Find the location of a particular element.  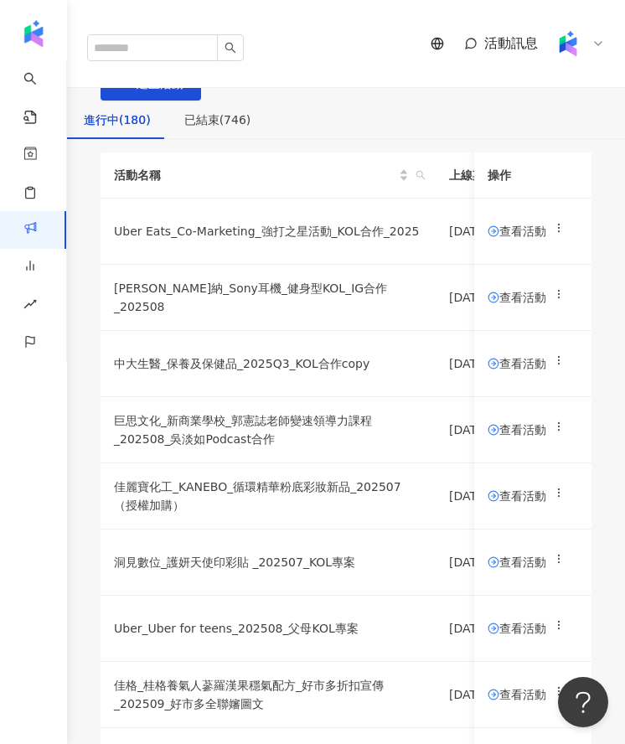

th: 活動名稱 is located at coordinates (268, 175).